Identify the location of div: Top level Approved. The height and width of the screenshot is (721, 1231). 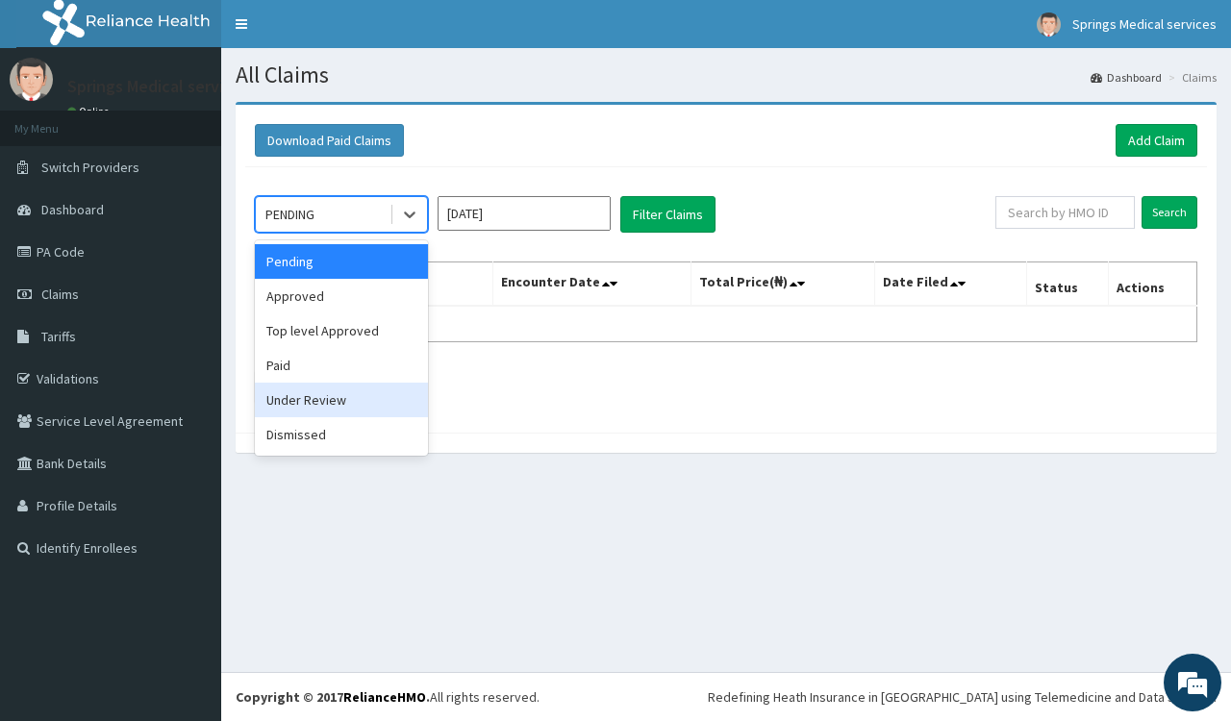
(341, 331).